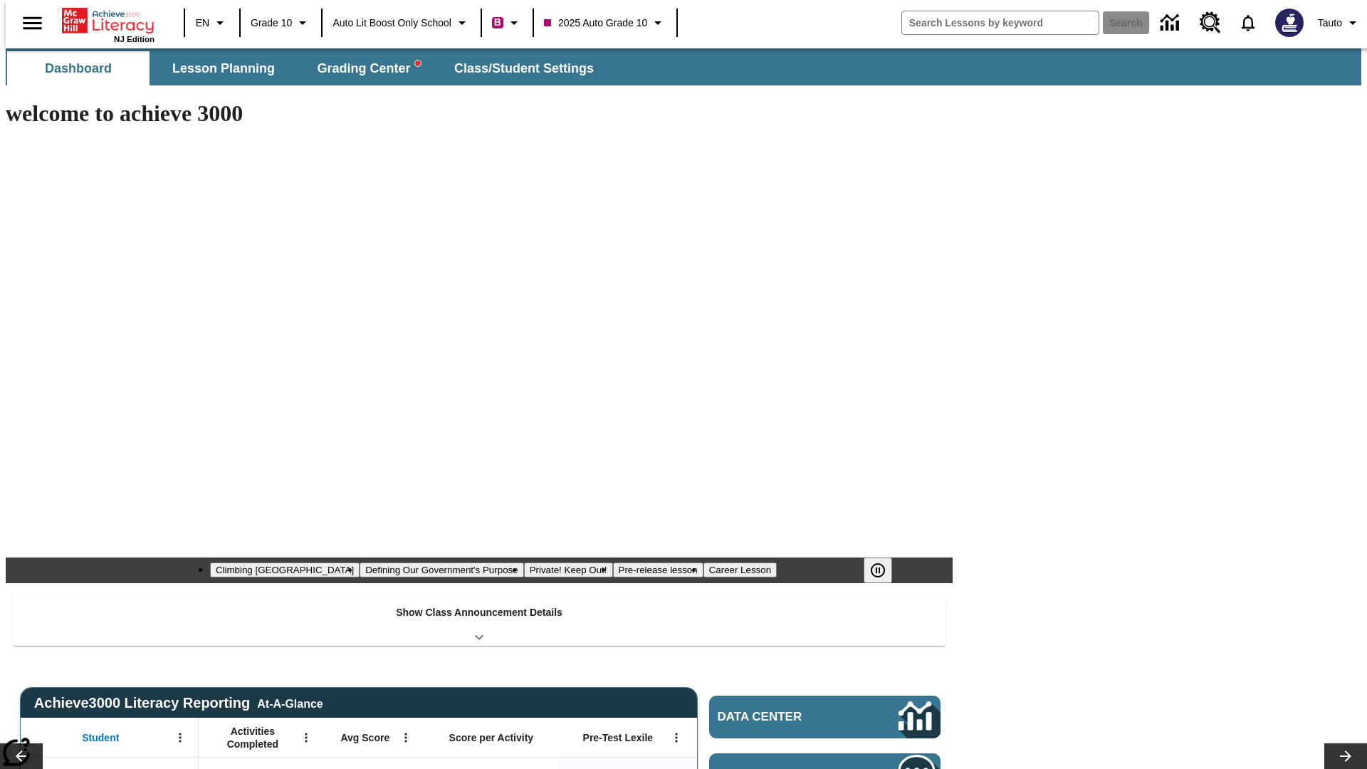 The width and height of the screenshot is (1367, 769). I want to click on span: Achieve3000 Literacy Reporting, so click(179, 703).